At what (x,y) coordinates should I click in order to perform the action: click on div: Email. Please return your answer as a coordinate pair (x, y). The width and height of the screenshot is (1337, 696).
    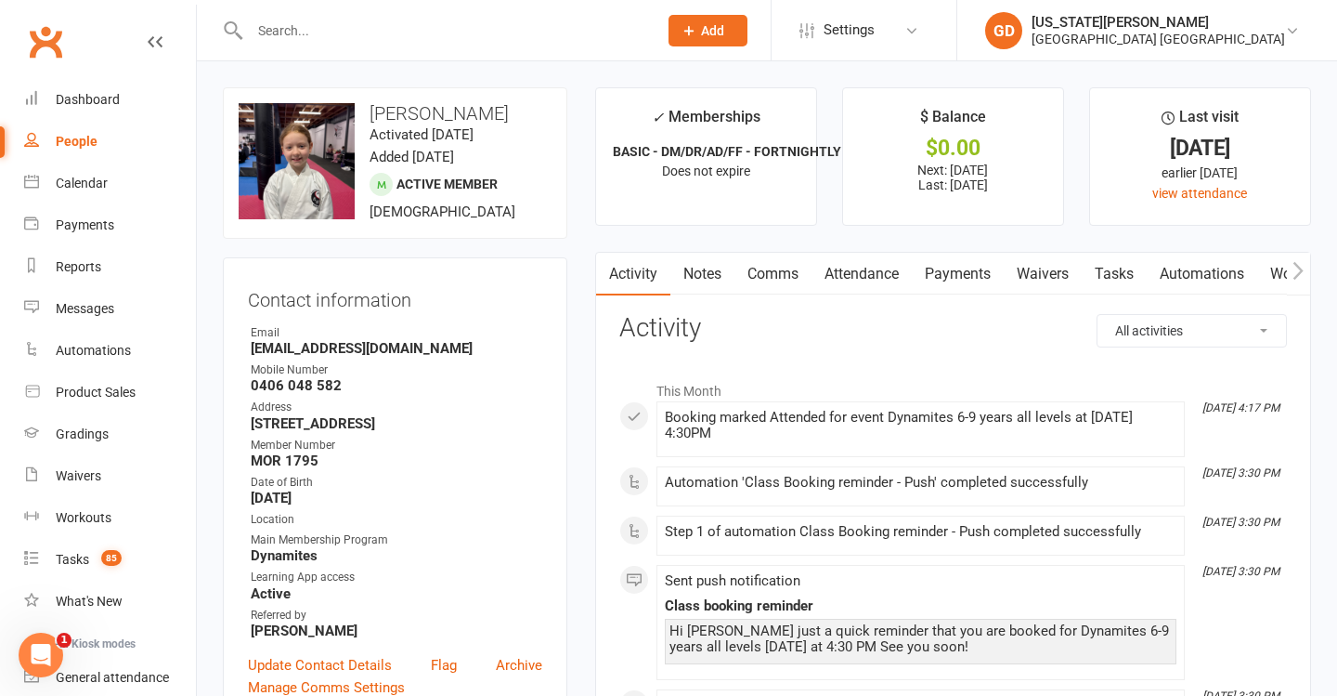
    Looking at the image, I should click on (397, 332).